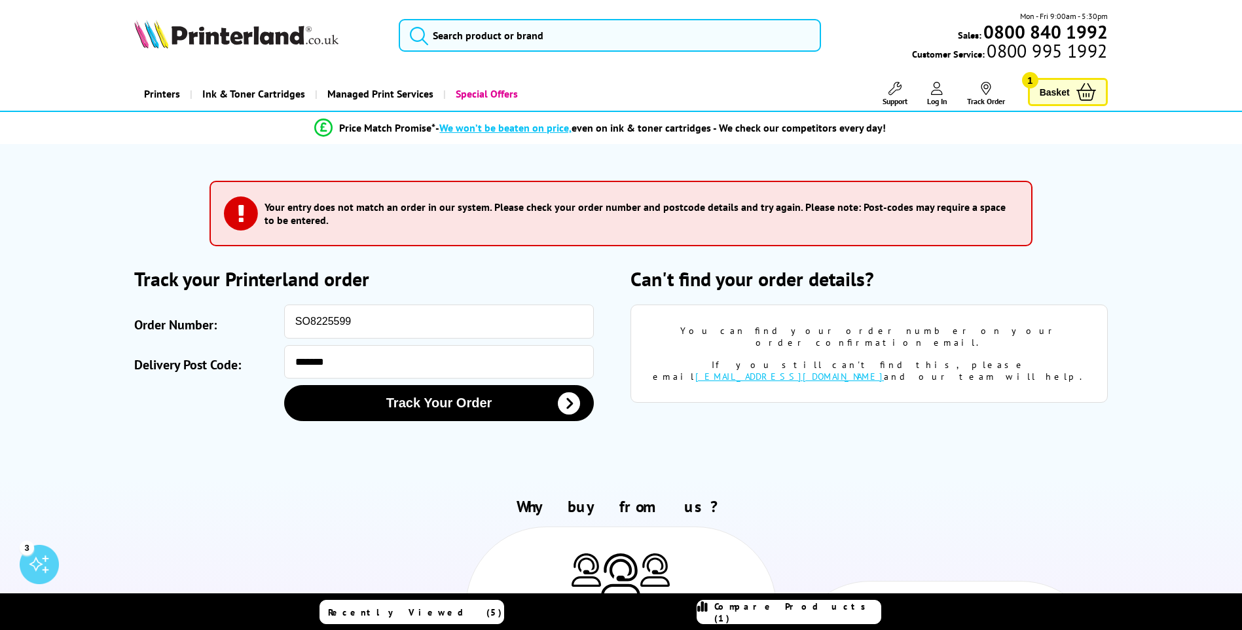 This screenshot has height=630, width=1242. I want to click on img: Printerland Logo, so click(236, 34).